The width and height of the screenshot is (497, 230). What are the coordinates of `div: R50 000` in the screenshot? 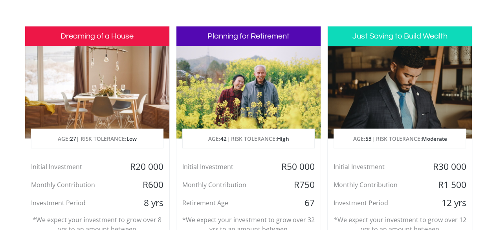 It's located at (296, 166).